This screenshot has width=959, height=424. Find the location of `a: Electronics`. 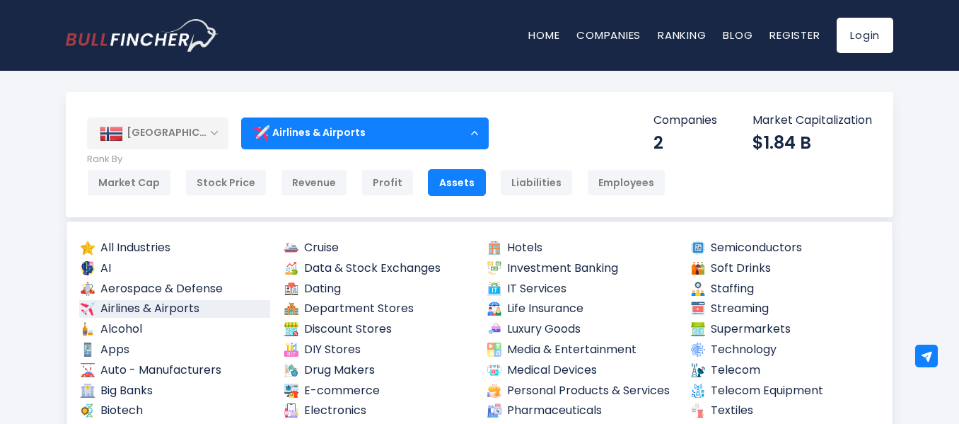

a: Electronics is located at coordinates (378, 410).